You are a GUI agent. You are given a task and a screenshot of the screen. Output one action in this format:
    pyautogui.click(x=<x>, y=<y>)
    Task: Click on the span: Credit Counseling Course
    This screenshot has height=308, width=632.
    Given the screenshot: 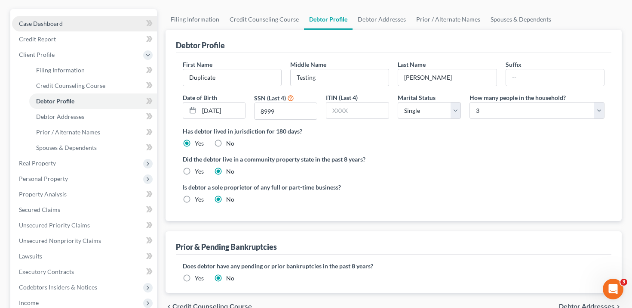 What is the action you would take?
    pyautogui.click(x=71, y=85)
    